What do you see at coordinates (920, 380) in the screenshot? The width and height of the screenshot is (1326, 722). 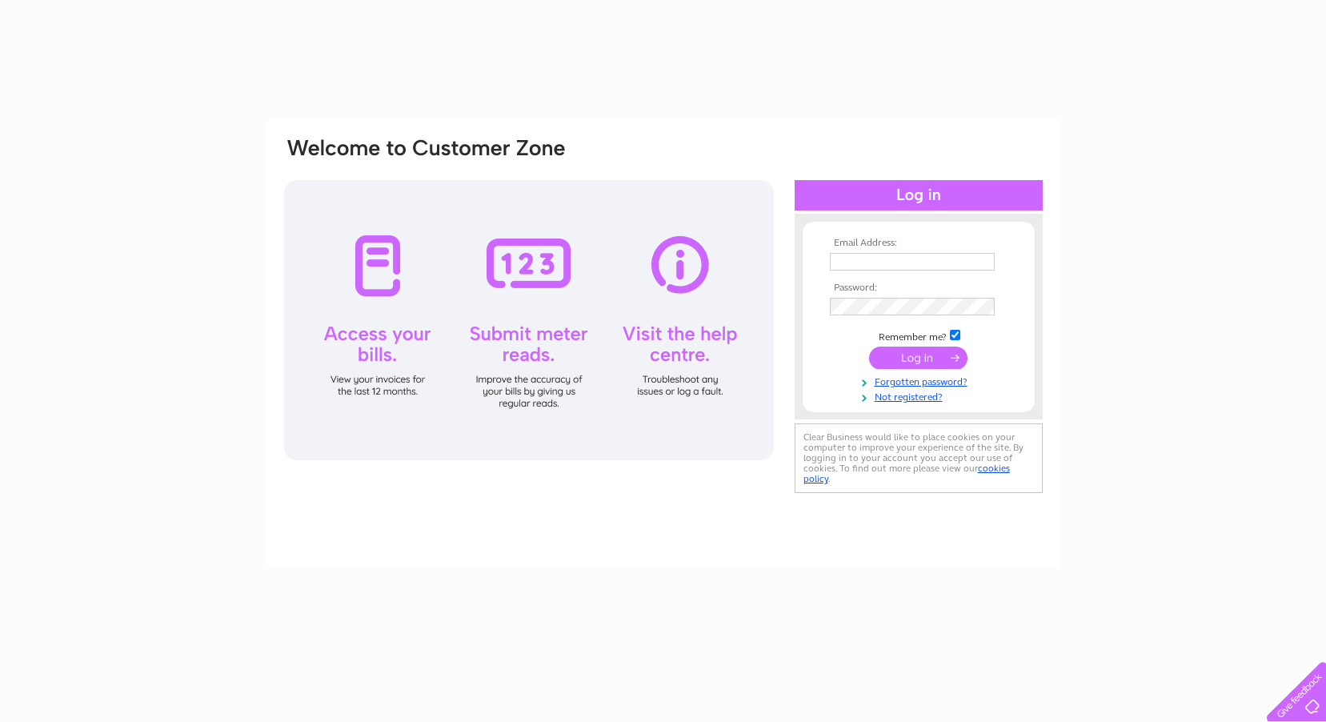 I see `a: Forgotten password?` at bounding box center [920, 380].